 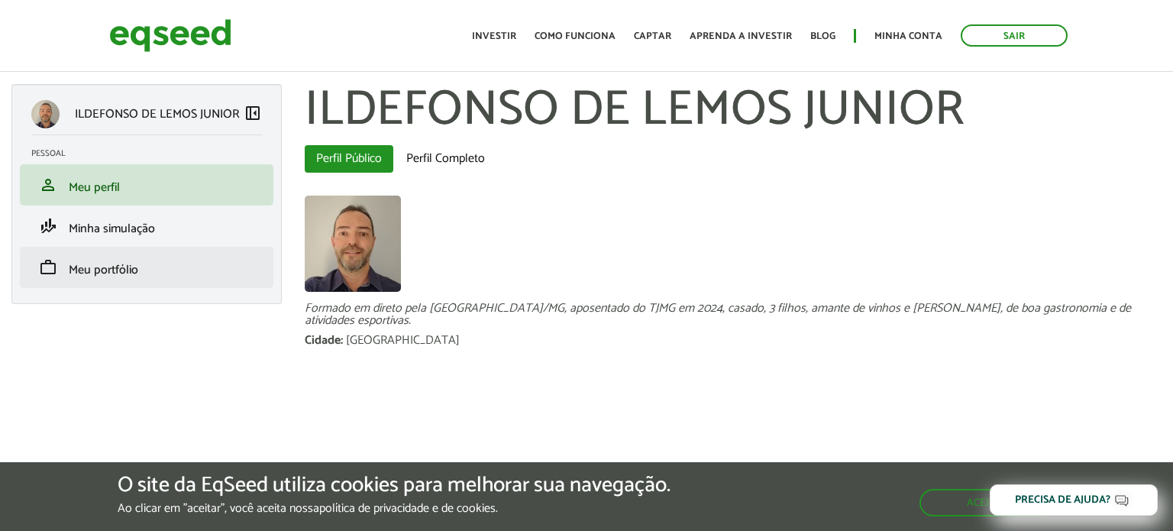 What do you see at coordinates (575, 36) in the screenshot?
I see `a: Como funciona` at bounding box center [575, 36].